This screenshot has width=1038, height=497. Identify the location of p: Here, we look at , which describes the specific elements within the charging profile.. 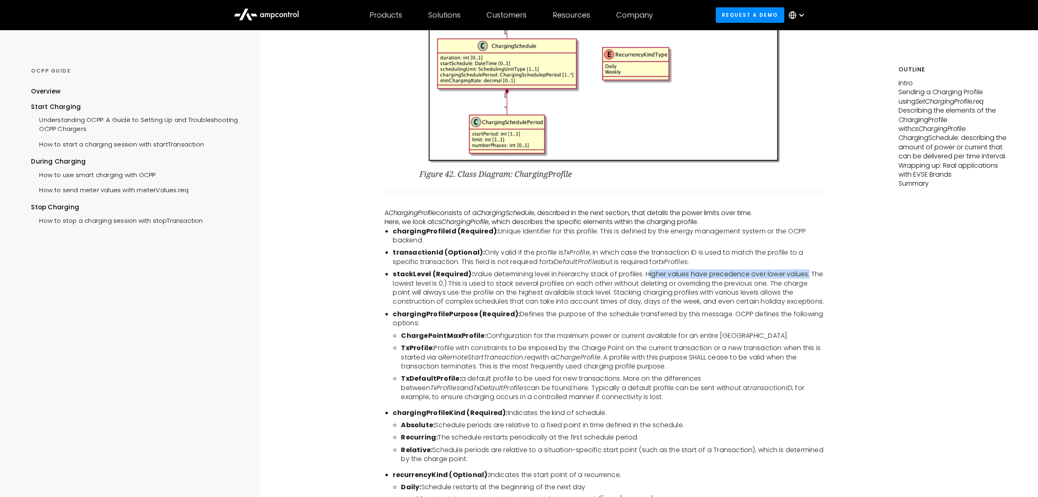
(605, 222).